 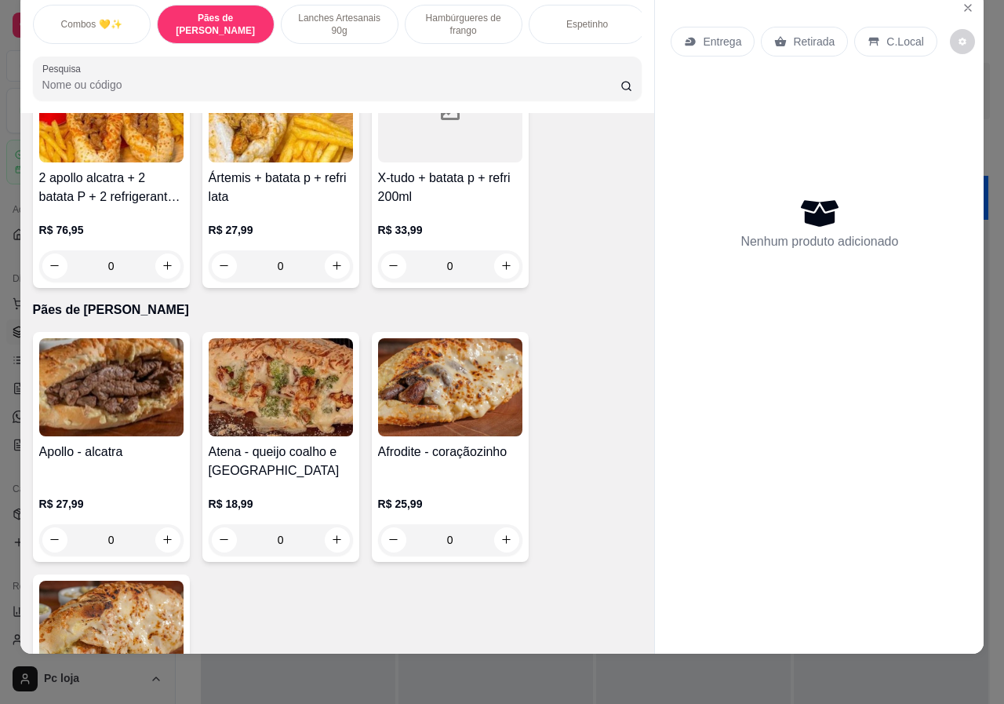 What do you see at coordinates (450, 504) in the screenshot?
I see `p: R$ 25,99` at bounding box center [450, 504].